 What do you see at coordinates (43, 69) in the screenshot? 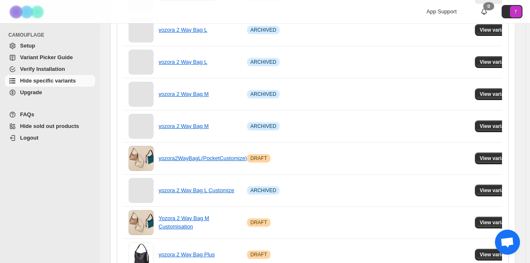
I see `span: Verify Installation` at bounding box center [43, 69].